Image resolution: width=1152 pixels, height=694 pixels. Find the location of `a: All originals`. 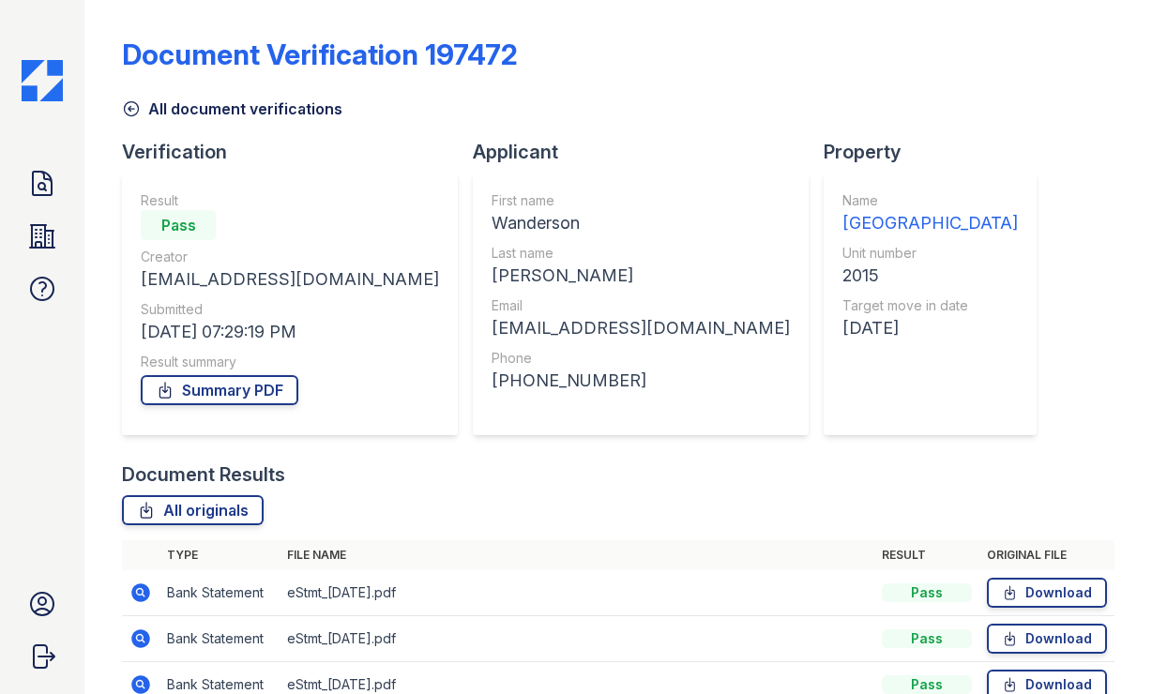

a: All originals is located at coordinates (192, 510).